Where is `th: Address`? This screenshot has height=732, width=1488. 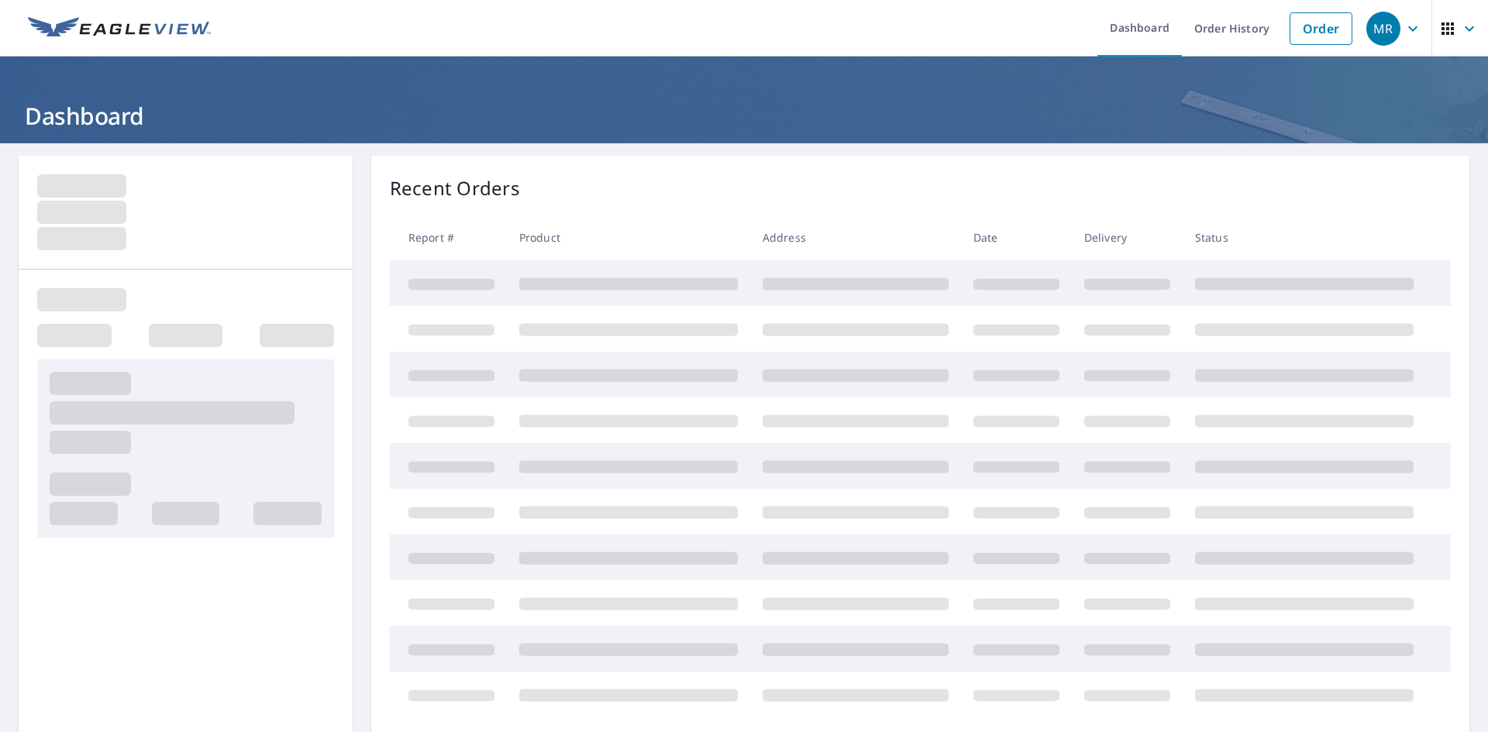 th: Address is located at coordinates (856, 237).